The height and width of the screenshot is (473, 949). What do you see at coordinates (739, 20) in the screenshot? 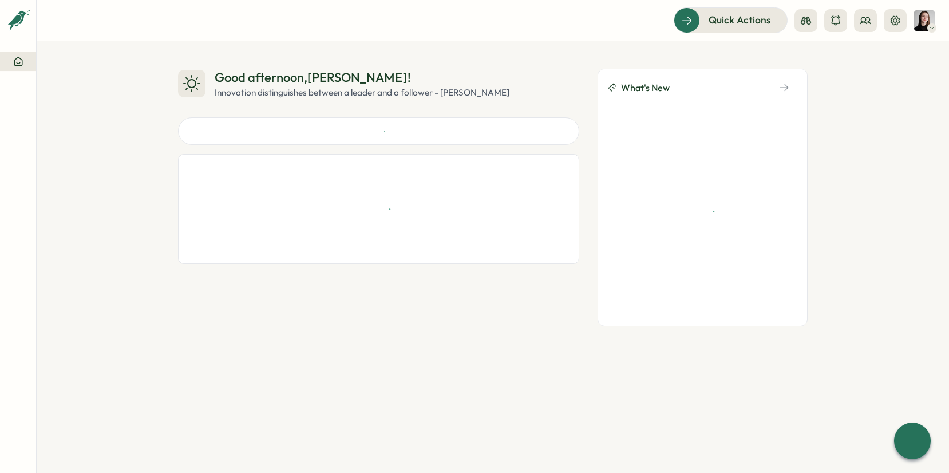
I see `span: Quick Actions` at bounding box center [739, 20].